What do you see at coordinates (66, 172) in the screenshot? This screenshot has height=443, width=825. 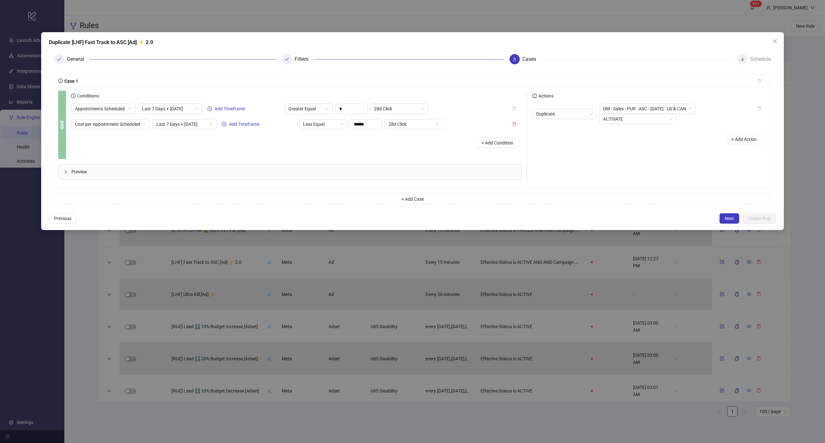 I see `span: collapsed` at bounding box center [66, 172].